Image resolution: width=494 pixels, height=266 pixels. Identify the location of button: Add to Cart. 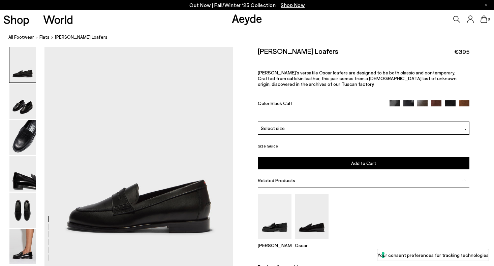
(364, 163).